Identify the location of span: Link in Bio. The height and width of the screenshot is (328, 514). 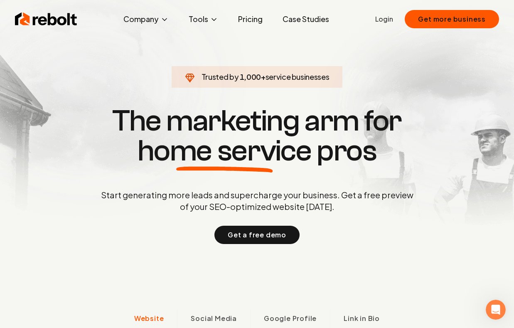
(361, 318).